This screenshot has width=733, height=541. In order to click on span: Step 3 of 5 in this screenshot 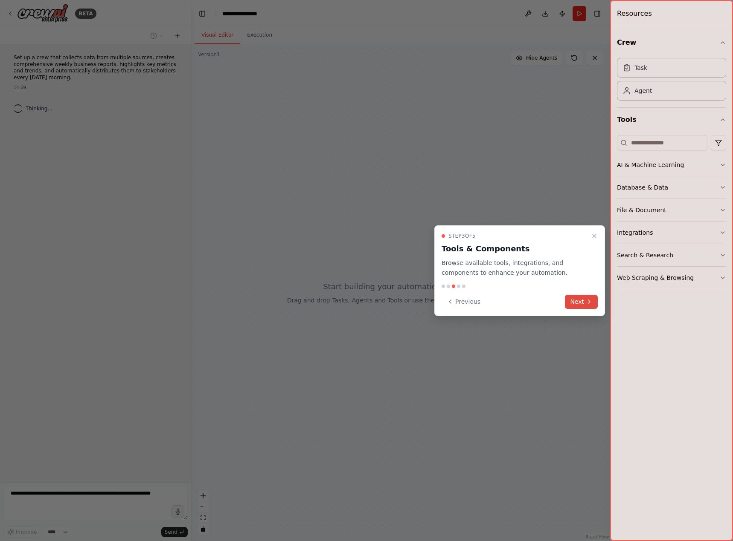, I will do `click(462, 236)`.